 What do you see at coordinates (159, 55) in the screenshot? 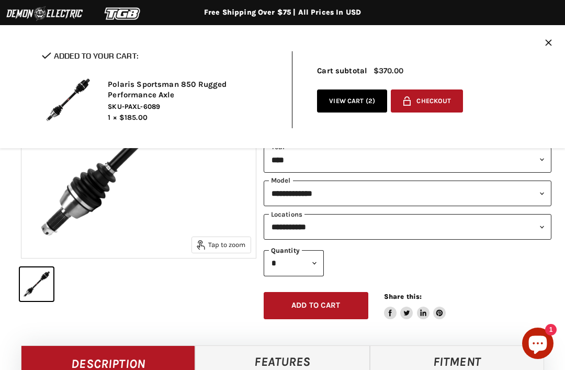
I see `h2: Added to your cart:` at bounding box center [159, 55].